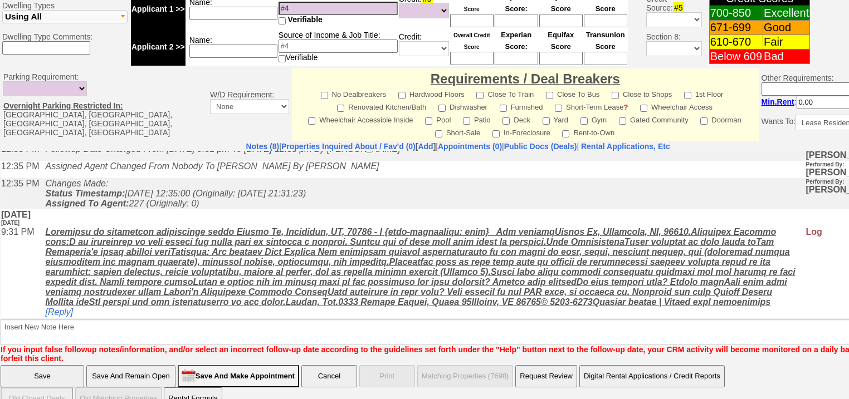 The width and height of the screenshot is (849, 399). Describe the element at coordinates (506, 121) in the screenshot. I see `input: Deck` at that location.